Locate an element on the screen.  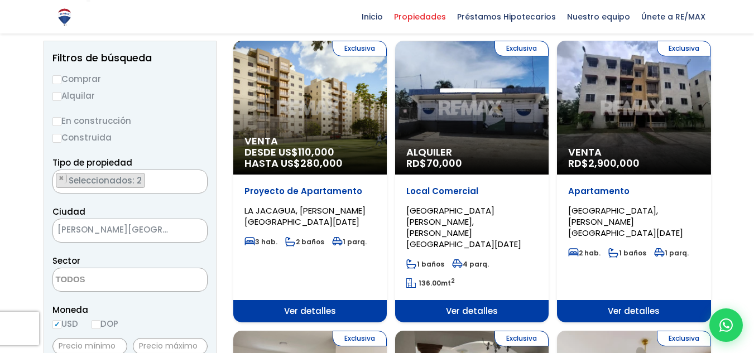
span: Seleccionados: 2 is located at coordinates (106, 180).